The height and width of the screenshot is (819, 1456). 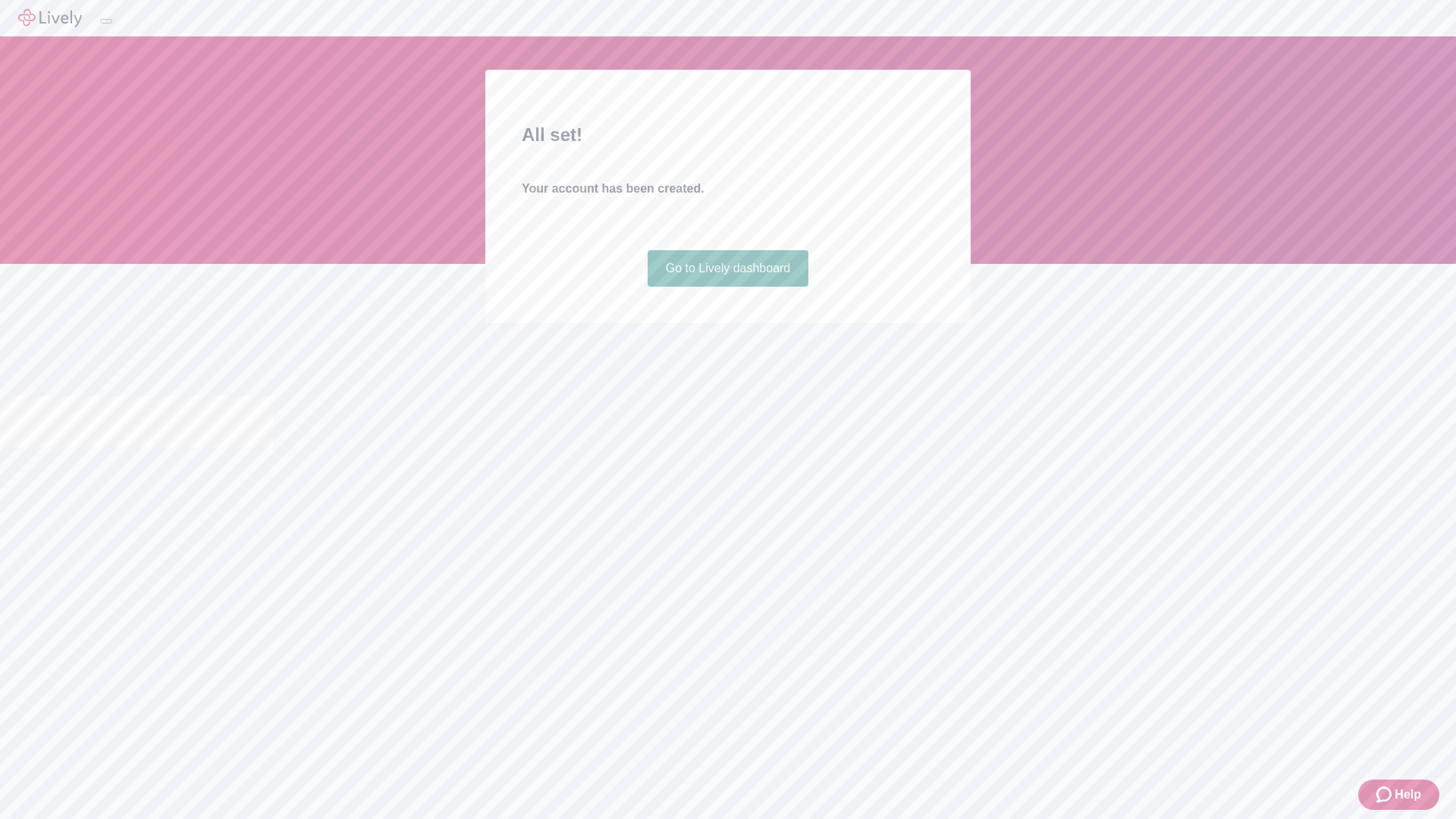 What do you see at coordinates (50, 18) in the screenshot?
I see `img: Lively` at bounding box center [50, 18].